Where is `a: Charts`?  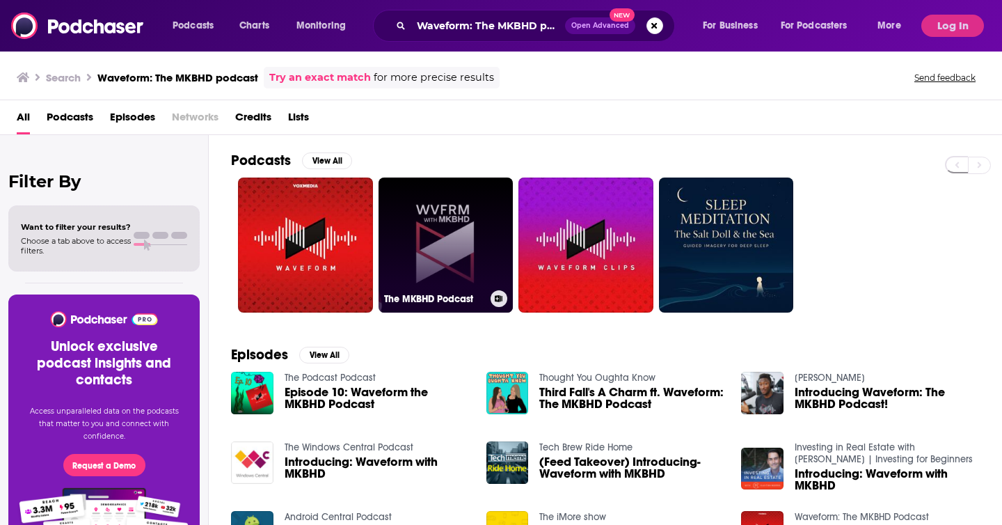
a: Charts is located at coordinates (254, 26).